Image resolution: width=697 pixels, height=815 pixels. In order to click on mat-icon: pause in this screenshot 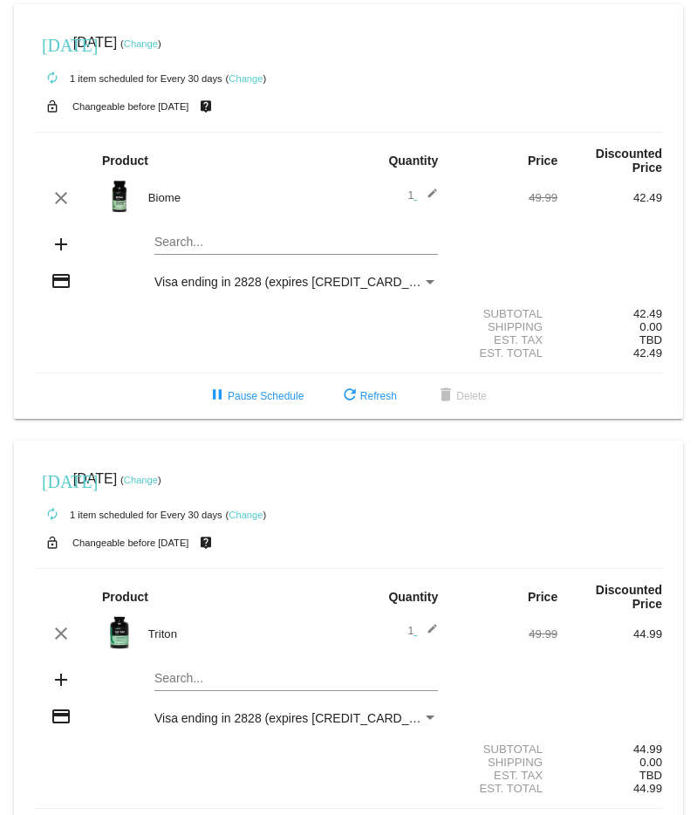, I will do `click(217, 396)`.